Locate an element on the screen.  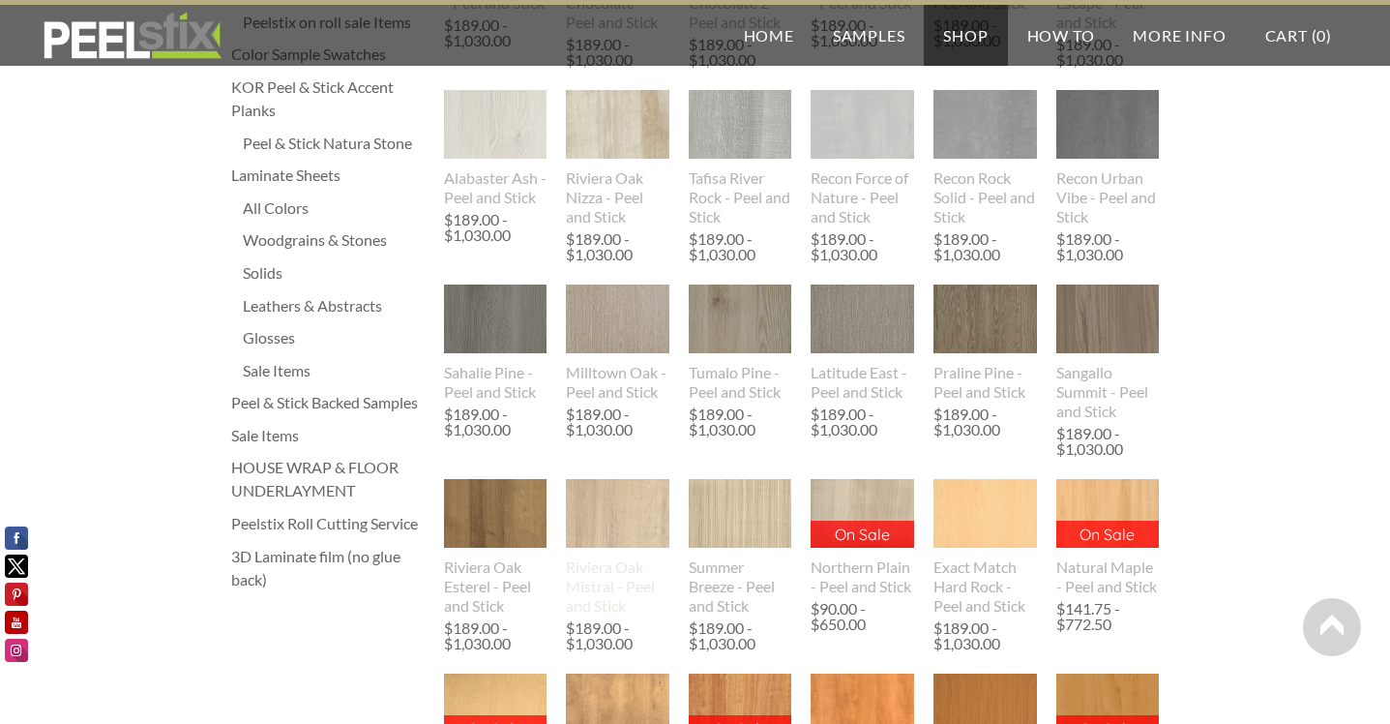
div: Peelstix Roll Cutting Service is located at coordinates (328, 523).